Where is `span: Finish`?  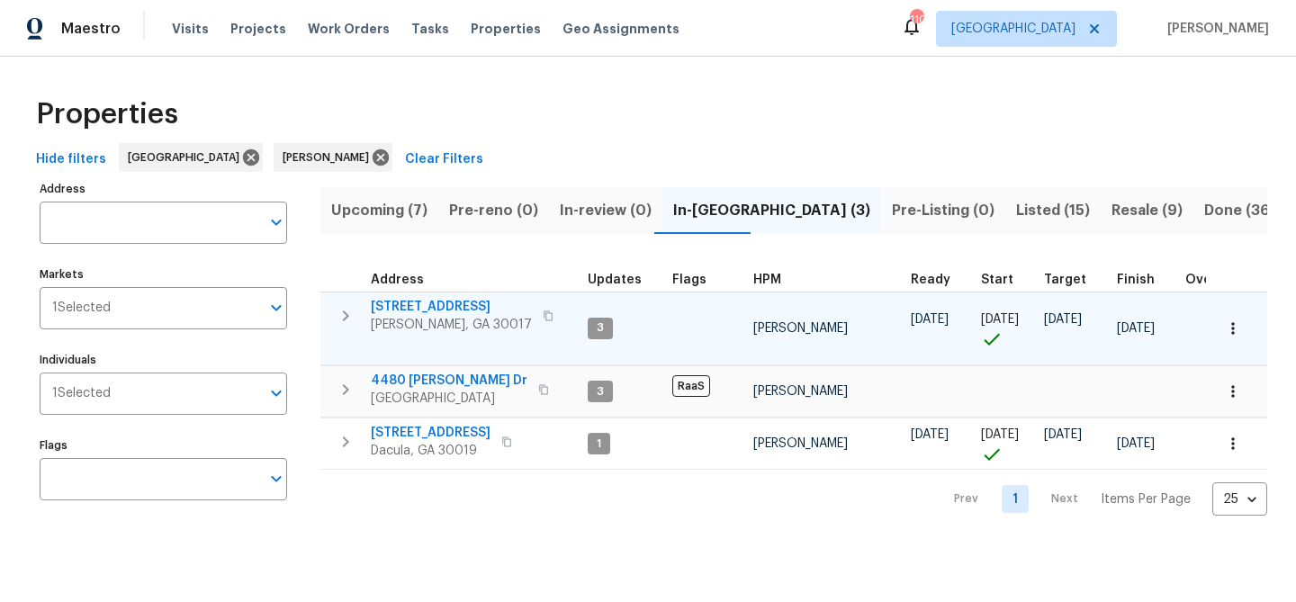
span: Finish is located at coordinates (1136, 280).